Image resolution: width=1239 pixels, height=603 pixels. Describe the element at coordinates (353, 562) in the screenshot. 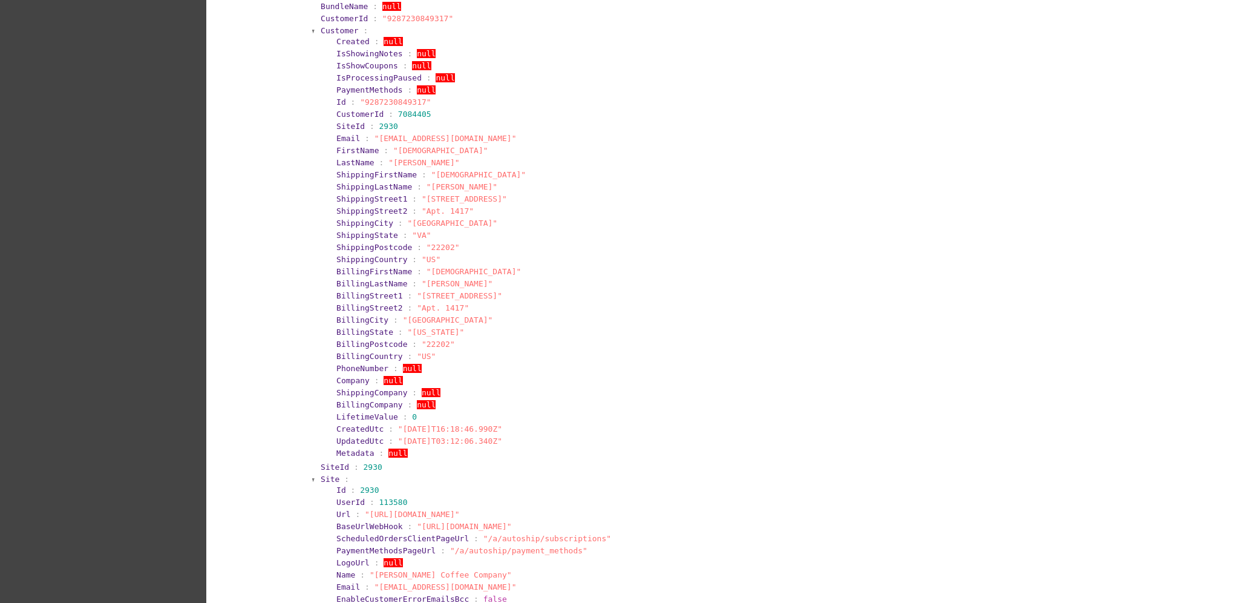

I see `span: LogoUrl` at that location.